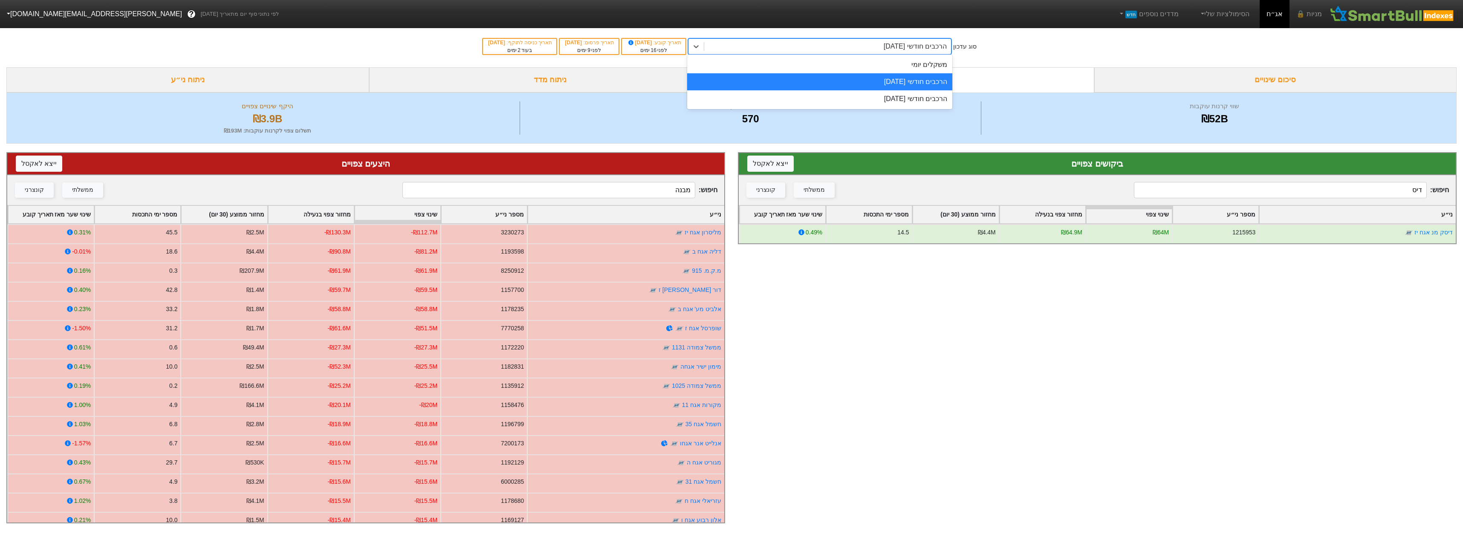 This screenshot has height=560, width=1463. Describe the element at coordinates (700, 443) in the screenshot. I see `a: אנלייט אנר אגחו` at that location.